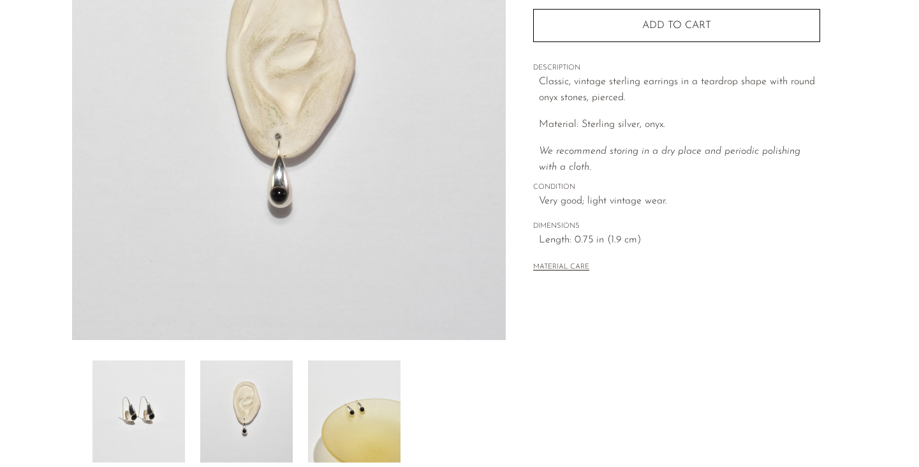  What do you see at coordinates (679, 90) in the screenshot?
I see `p: Classic, vintage sterling earrings in a teardrop shape with round onyx stones, pierced.` at bounding box center [679, 90].